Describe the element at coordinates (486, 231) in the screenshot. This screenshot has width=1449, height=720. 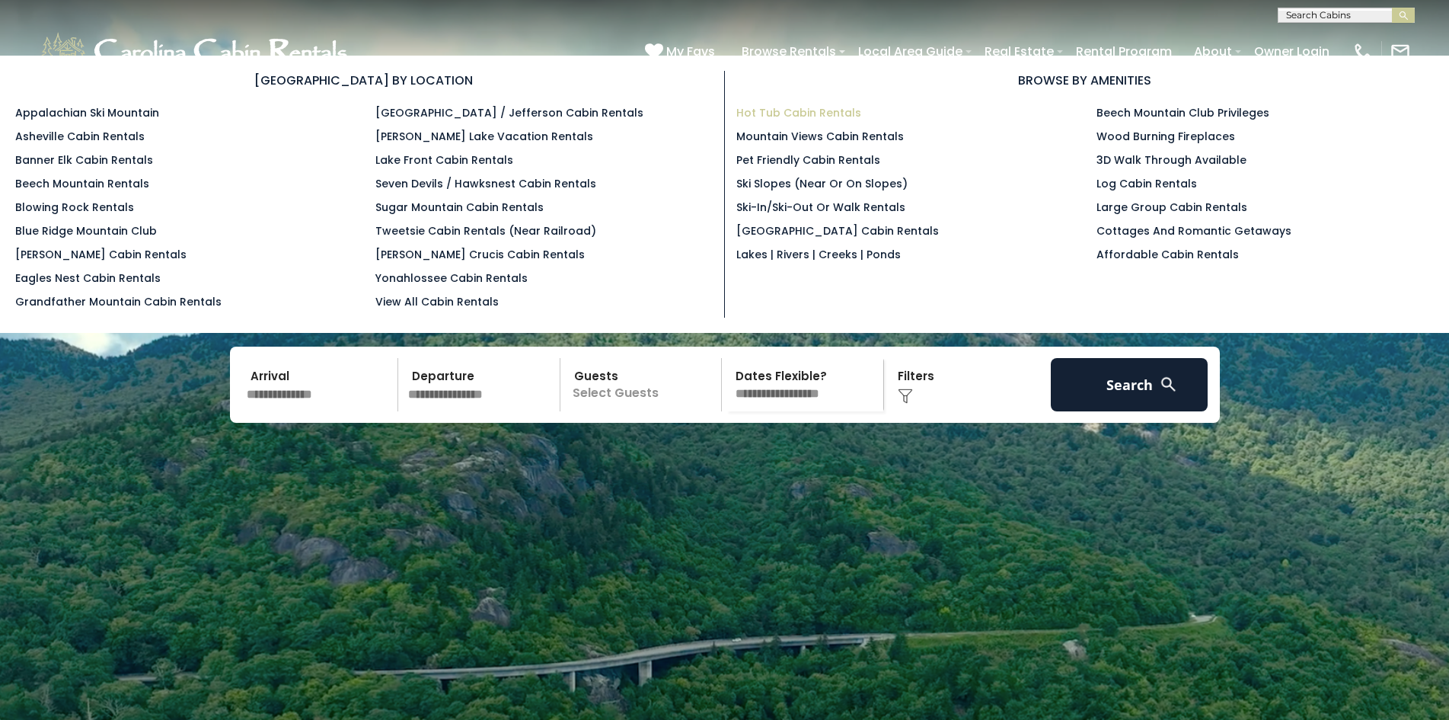
I see `a: Tweetsie Cabin Rentals (Near Railroad)` at that location.